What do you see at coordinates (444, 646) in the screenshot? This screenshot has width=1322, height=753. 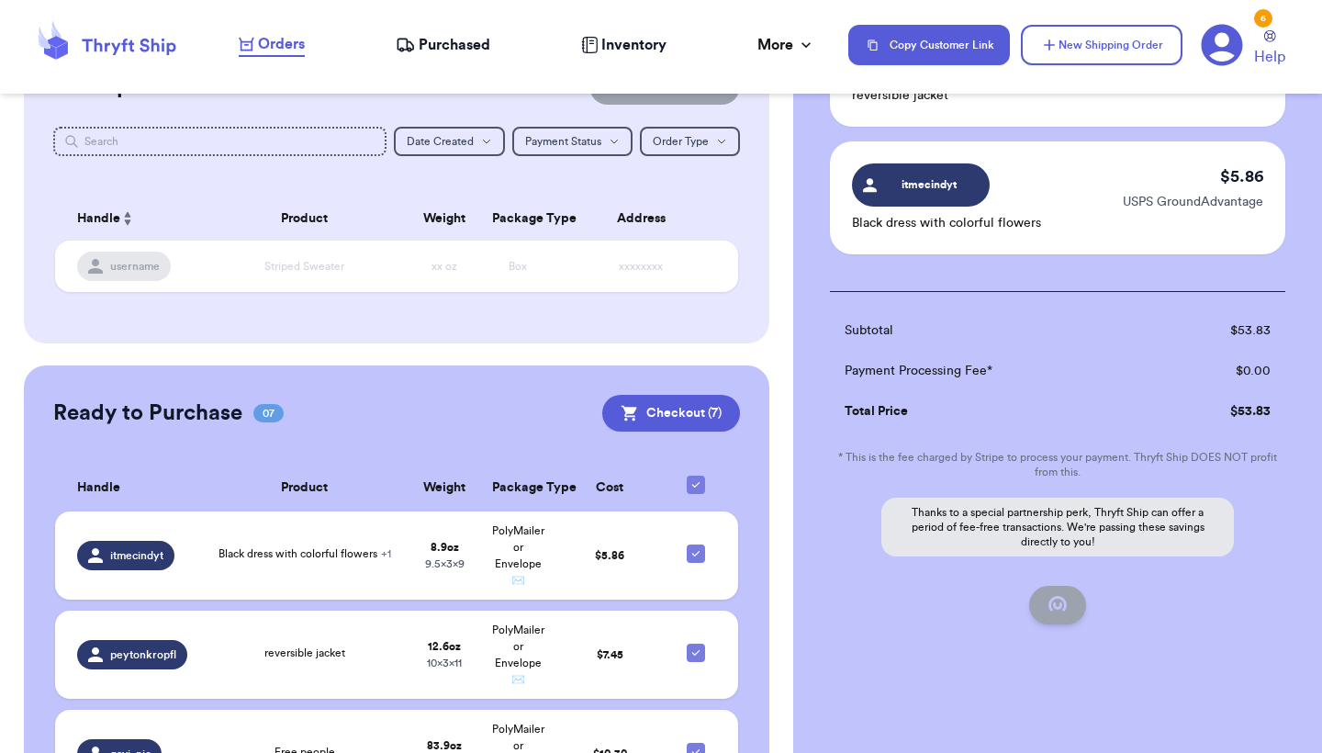 I see `strong: 12.6 oz` at bounding box center [444, 646].